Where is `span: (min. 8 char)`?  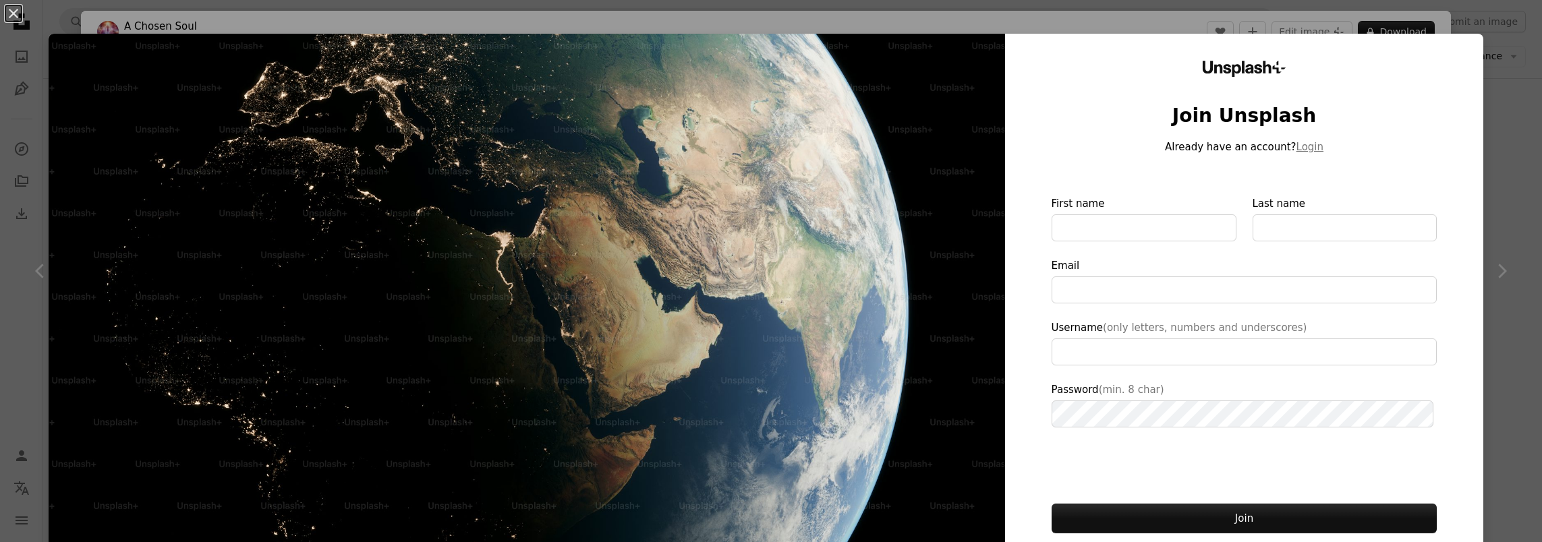 span: (min. 8 char) is located at coordinates (1131, 390).